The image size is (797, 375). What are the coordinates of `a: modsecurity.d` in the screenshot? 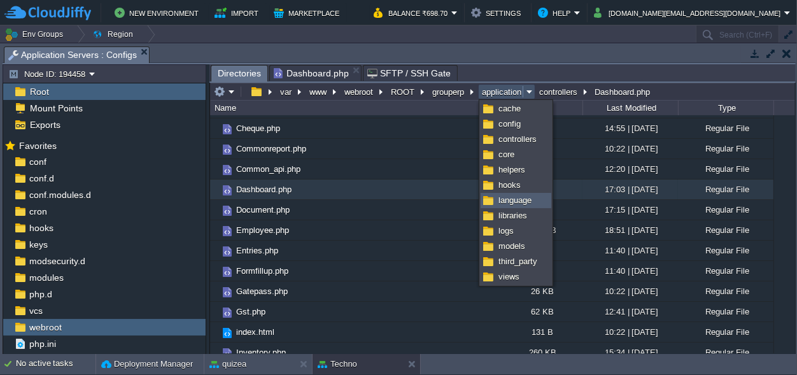 It's located at (57, 261).